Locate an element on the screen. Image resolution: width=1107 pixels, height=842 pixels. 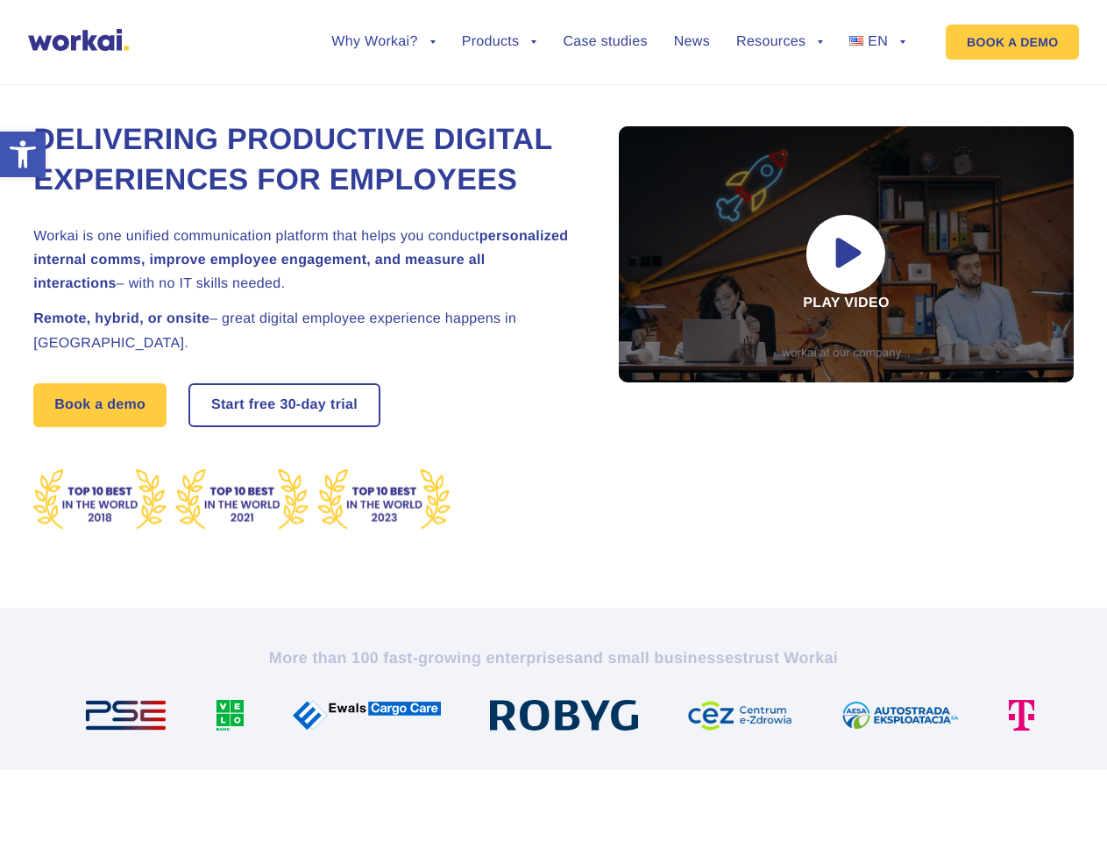
span: EN is located at coordinates (878, 41).